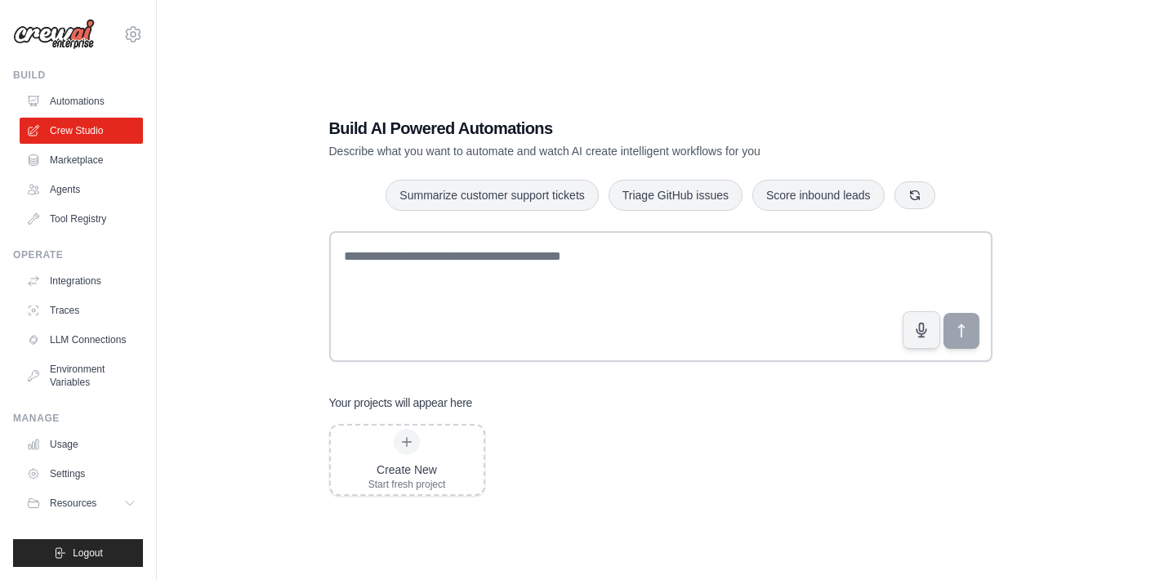 This screenshot has height=580, width=1164. What do you see at coordinates (81, 281) in the screenshot?
I see `a: Integrations` at bounding box center [81, 281].